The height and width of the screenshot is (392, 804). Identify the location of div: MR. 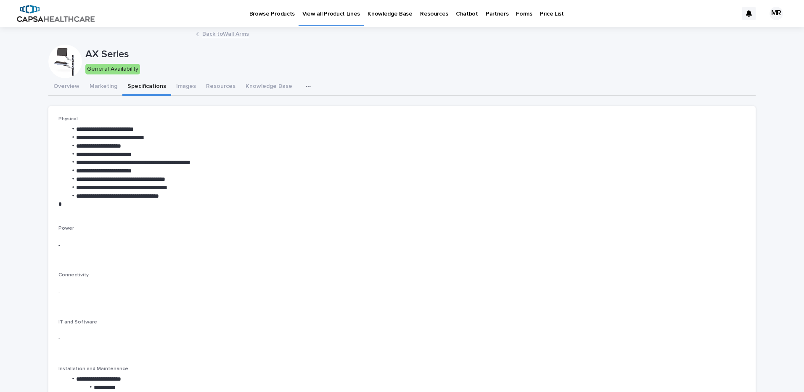
(776, 13).